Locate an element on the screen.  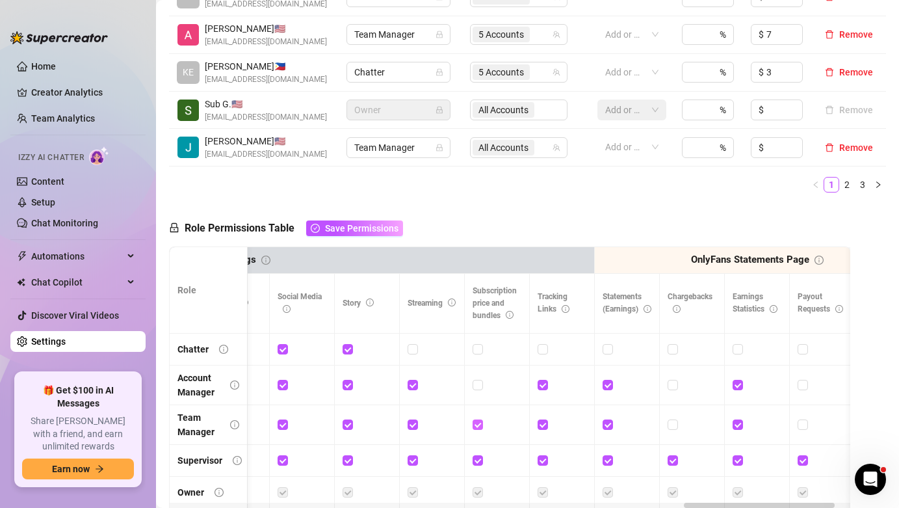
span: KE is located at coordinates (188, 72).